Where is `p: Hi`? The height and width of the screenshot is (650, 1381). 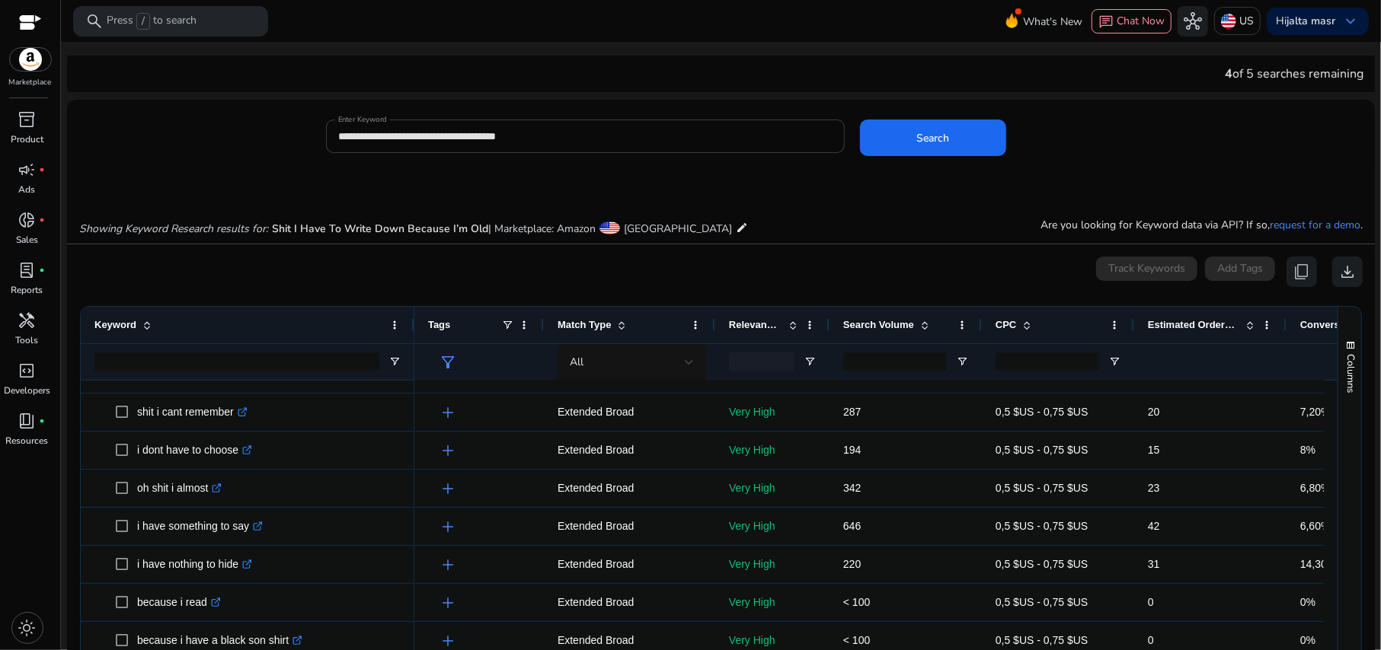 p: Hi is located at coordinates (1305, 21).